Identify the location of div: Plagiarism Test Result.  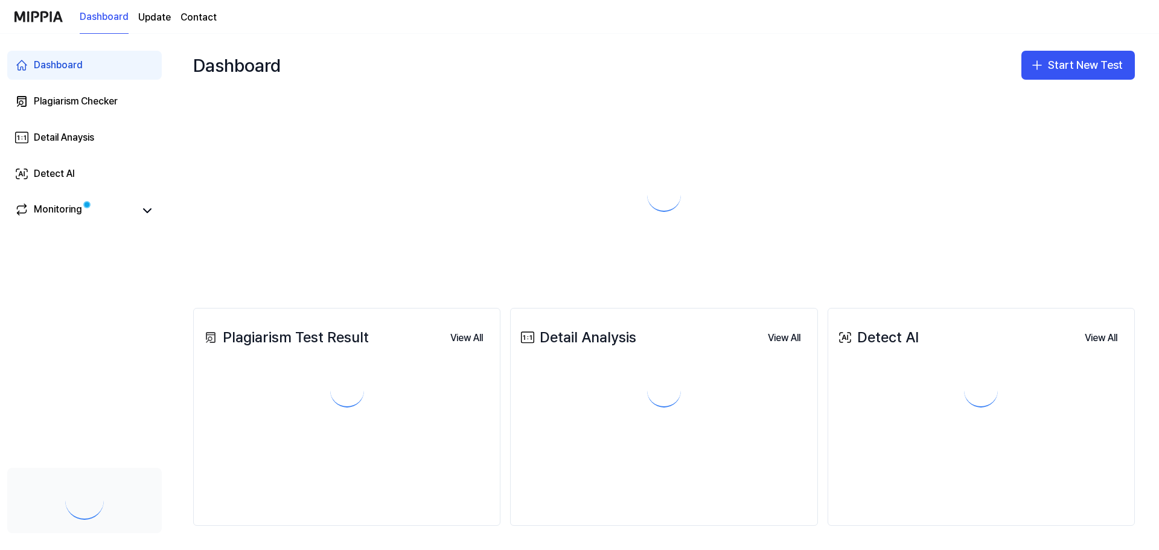
(285, 337).